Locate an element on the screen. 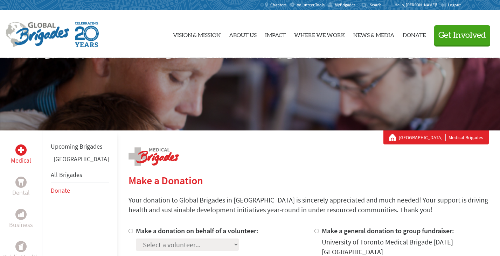  p: Dental is located at coordinates (21, 193).